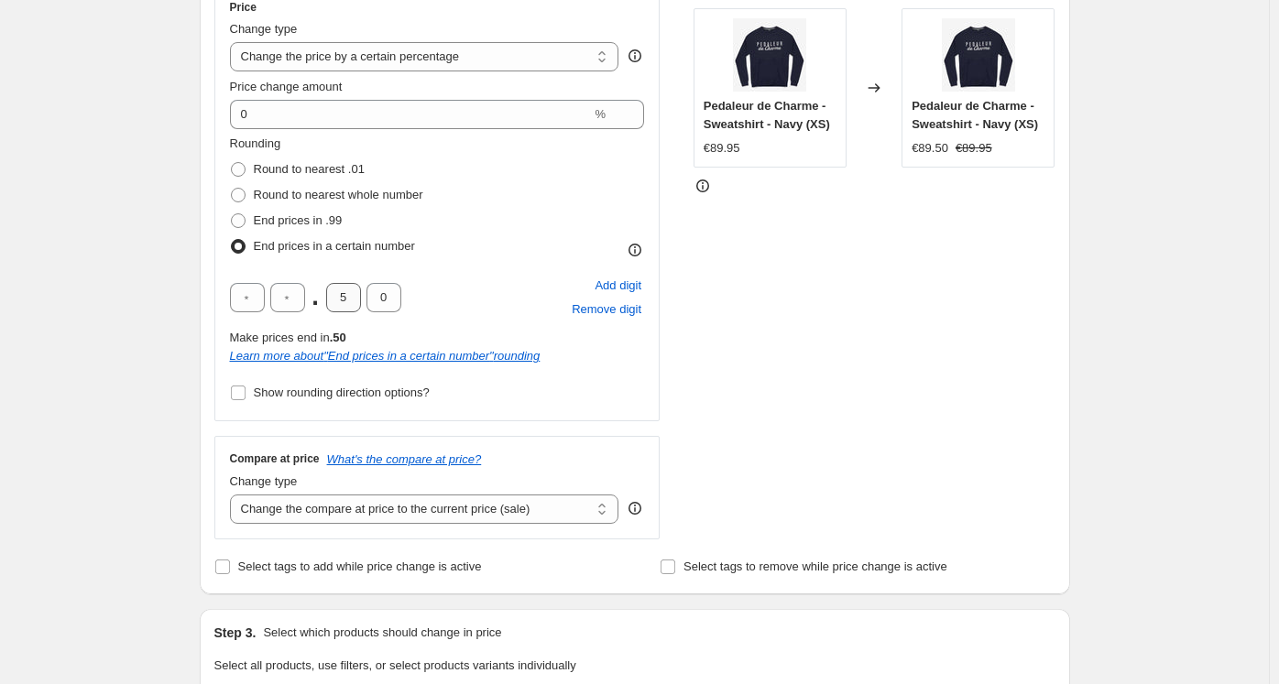 The image size is (1279, 684). What do you see at coordinates (722, 148) in the screenshot?
I see `div: €89.95` at bounding box center [722, 148].